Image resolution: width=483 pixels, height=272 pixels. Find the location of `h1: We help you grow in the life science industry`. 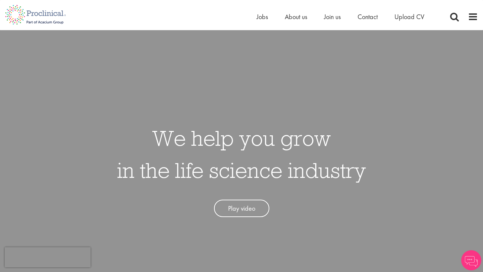

h1: We help you grow in the life science industry is located at coordinates (241, 154).